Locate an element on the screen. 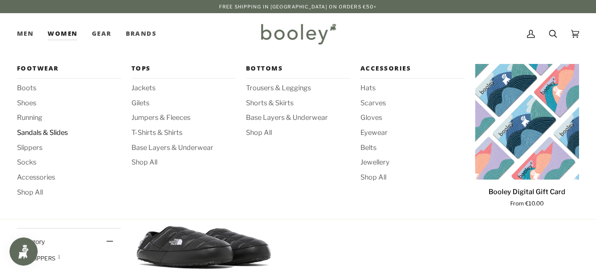  a: Men is located at coordinates (29, 34).